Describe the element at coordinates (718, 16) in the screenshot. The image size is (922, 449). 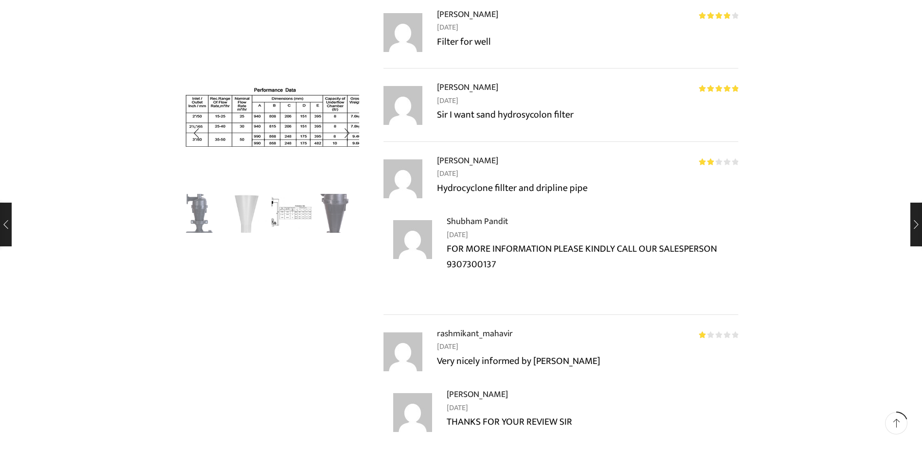
I see `div: Rated 4 out of 5` at that location.